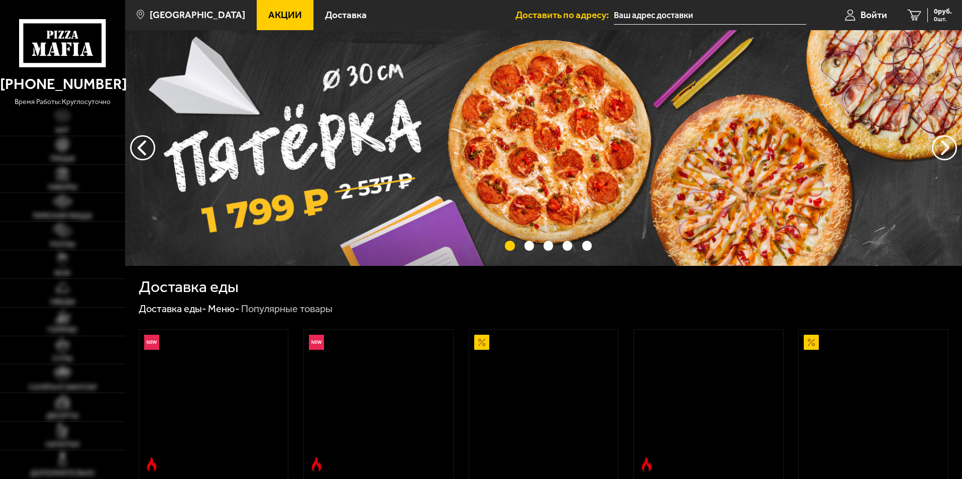 The image size is (962, 479). What do you see at coordinates (62, 245) in the screenshot?
I see `span: Роллы` at bounding box center [62, 245].